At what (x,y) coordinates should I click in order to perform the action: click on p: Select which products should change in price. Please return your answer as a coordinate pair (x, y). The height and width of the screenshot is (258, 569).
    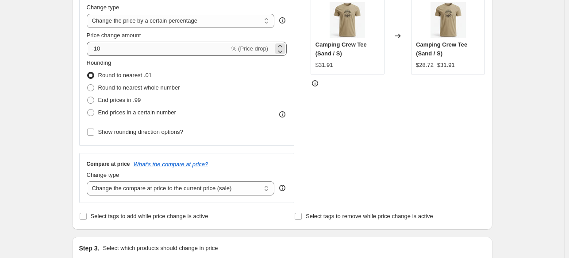
    Looking at the image, I should click on (160, 248).